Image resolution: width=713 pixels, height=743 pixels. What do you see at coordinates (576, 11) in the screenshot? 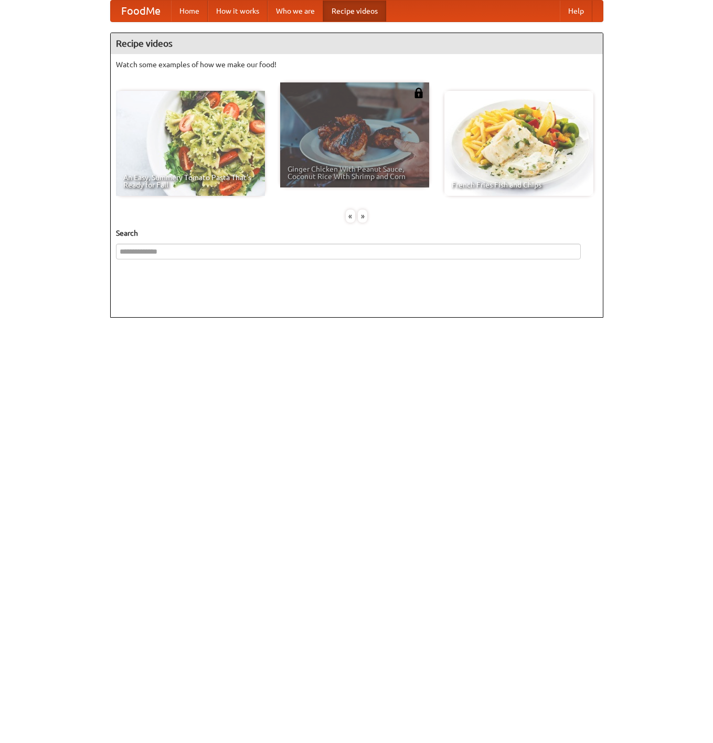
I see `a: Help` at bounding box center [576, 11].